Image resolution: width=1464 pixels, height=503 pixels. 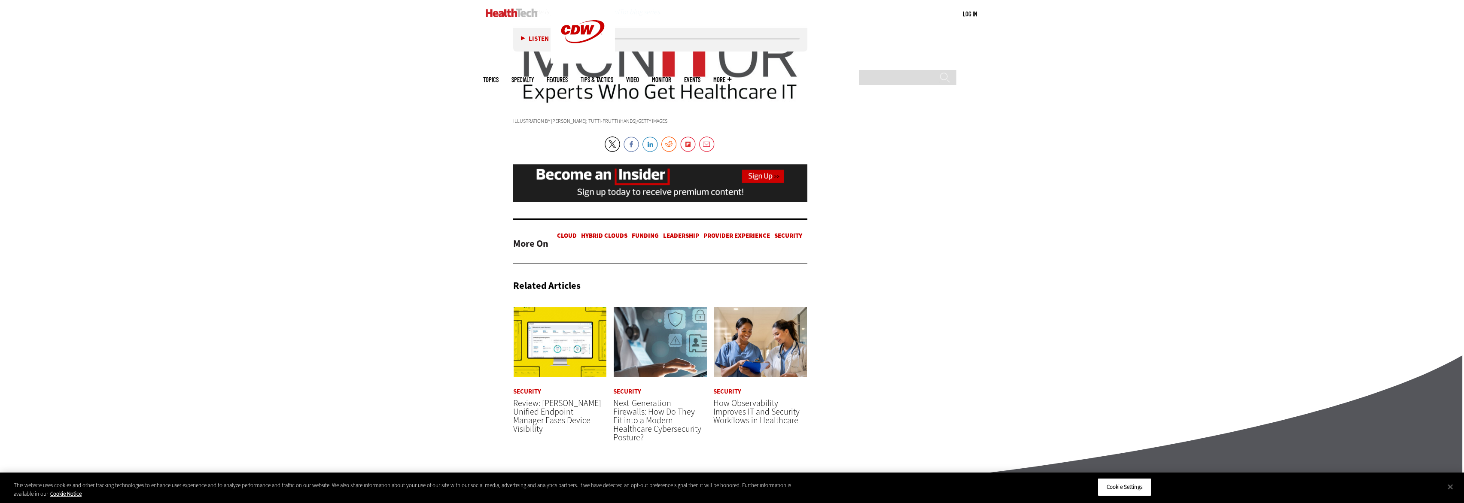 I want to click on div: User menu, so click(x=970, y=14).